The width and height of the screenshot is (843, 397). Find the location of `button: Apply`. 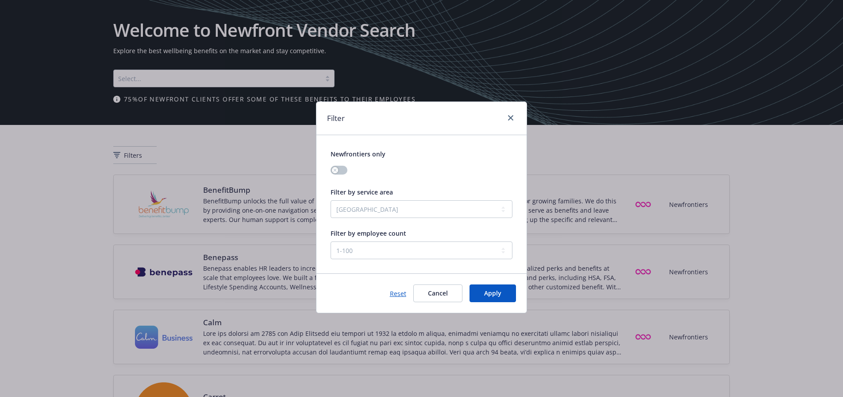

button: Apply is located at coordinates (493, 293).